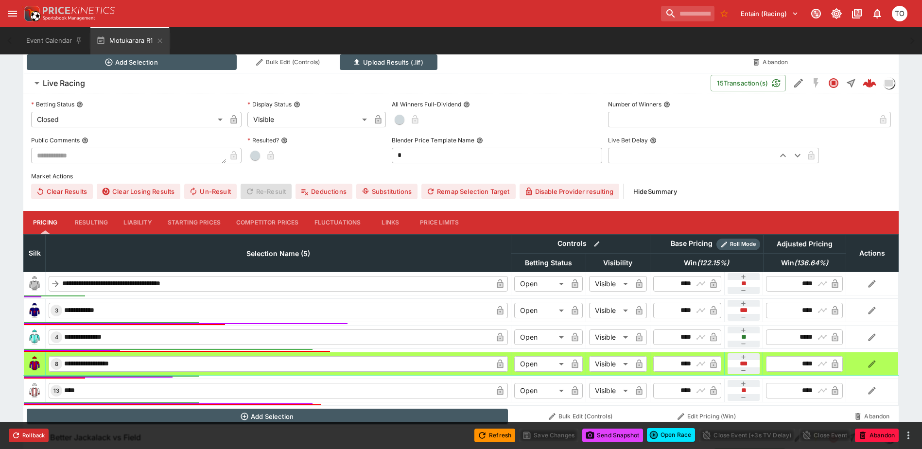  What do you see at coordinates (811, 263) in the screenshot?
I see `em: ( 136.64 %)` at bounding box center [811, 263].